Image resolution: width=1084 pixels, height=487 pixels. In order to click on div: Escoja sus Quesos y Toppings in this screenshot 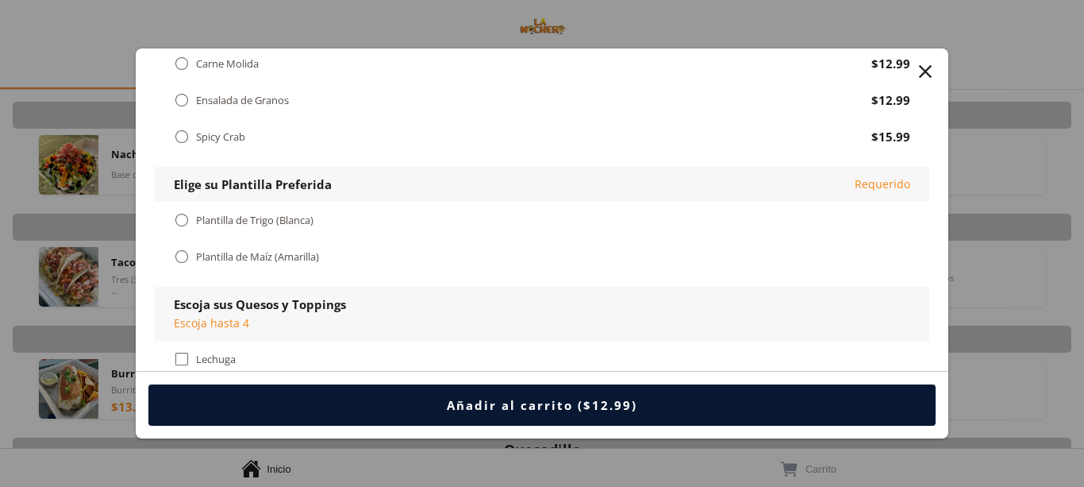, I will do `click(260, 304)`.